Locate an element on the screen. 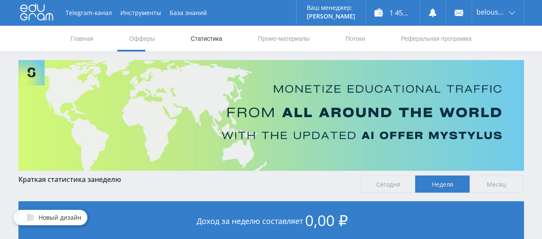 This screenshot has width=542, height=239. span: 0,00 ₽ is located at coordinates (327, 220).